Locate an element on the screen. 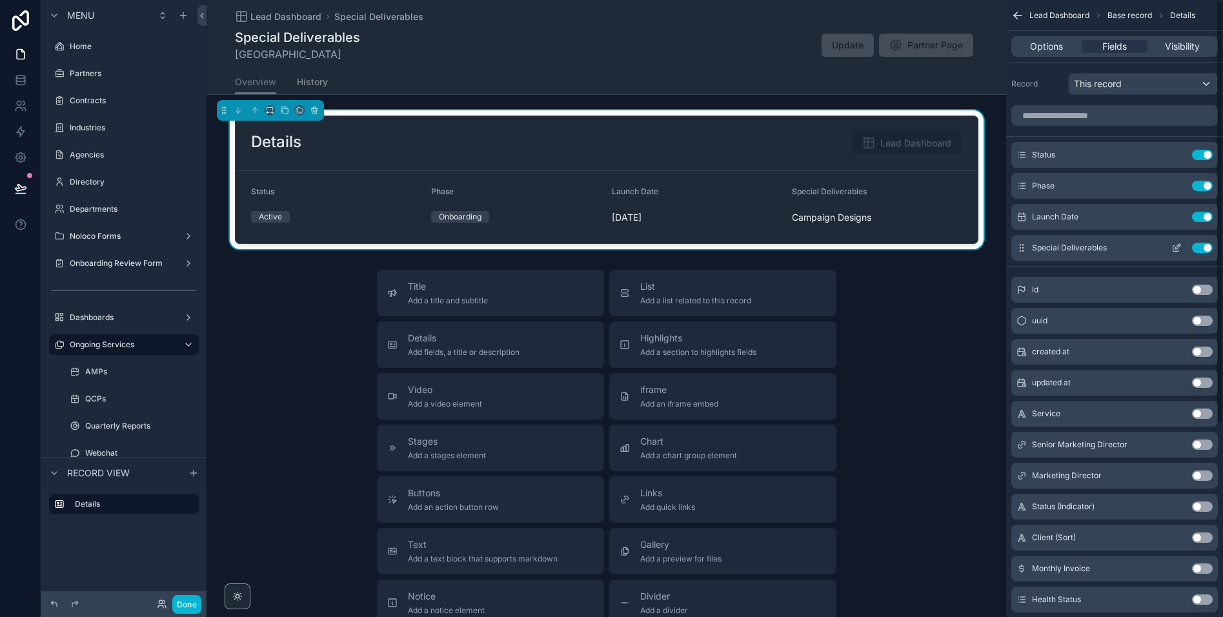 This screenshot has width=1223, height=617. label: Home is located at coordinates (133, 46).